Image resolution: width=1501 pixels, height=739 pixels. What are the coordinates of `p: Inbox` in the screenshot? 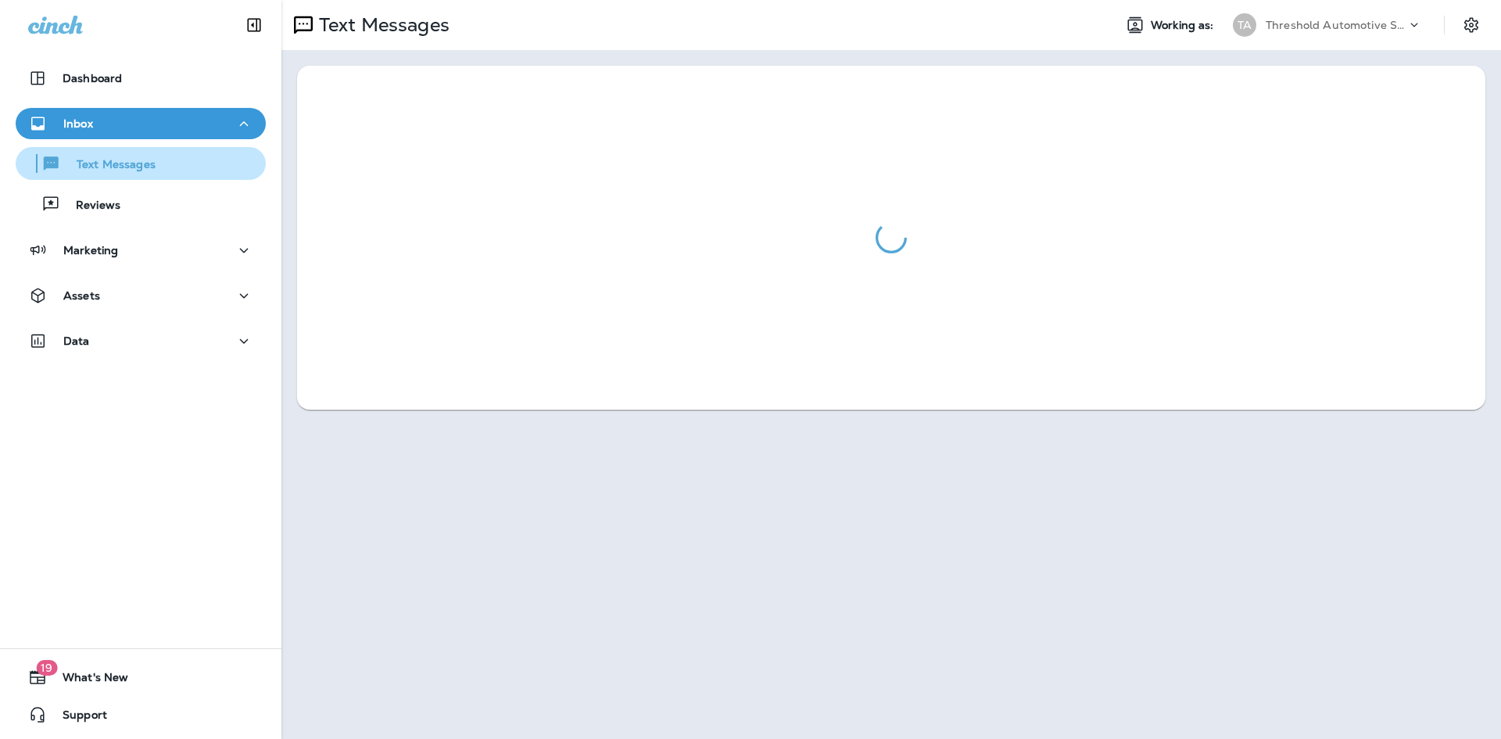 It's located at (78, 124).